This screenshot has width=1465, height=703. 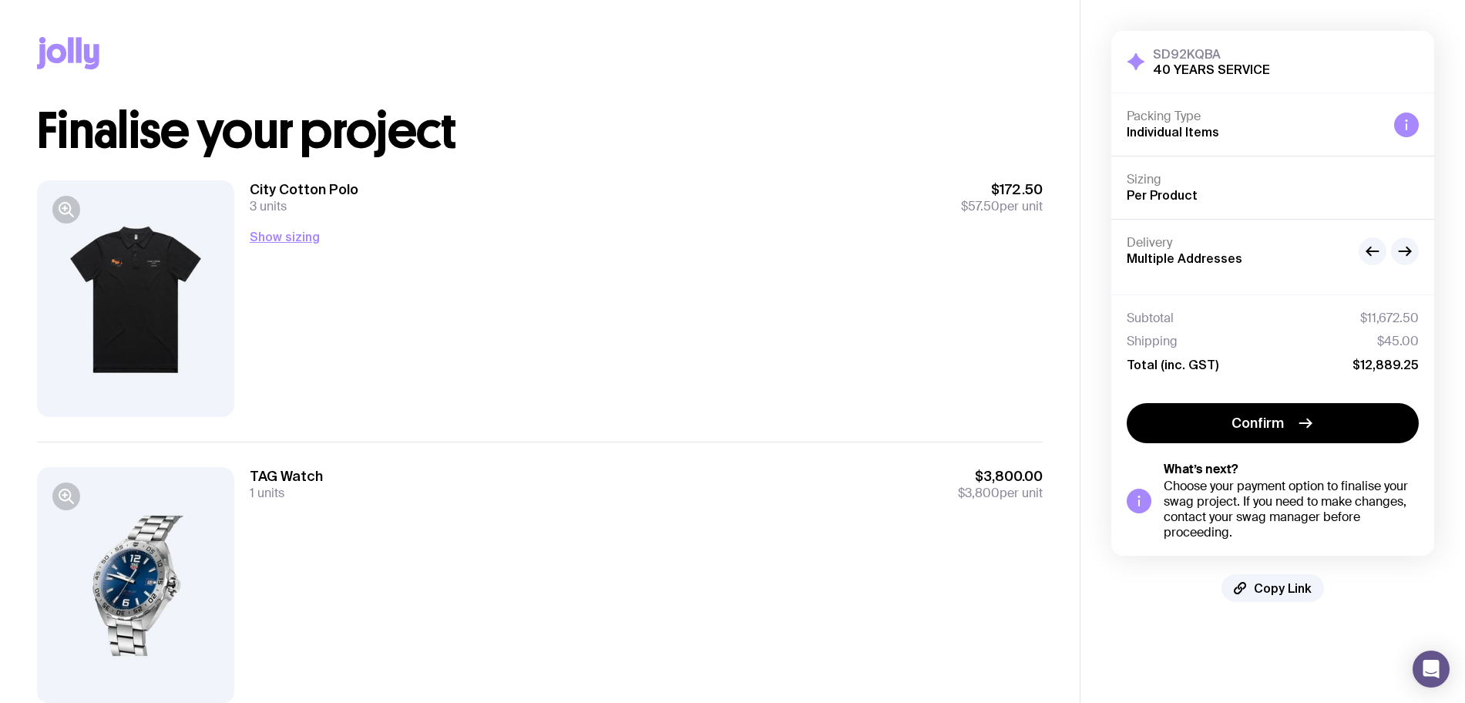 What do you see at coordinates (1389, 318) in the screenshot?
I see `span: $11,672.50` at bounding box center [1389, 318].